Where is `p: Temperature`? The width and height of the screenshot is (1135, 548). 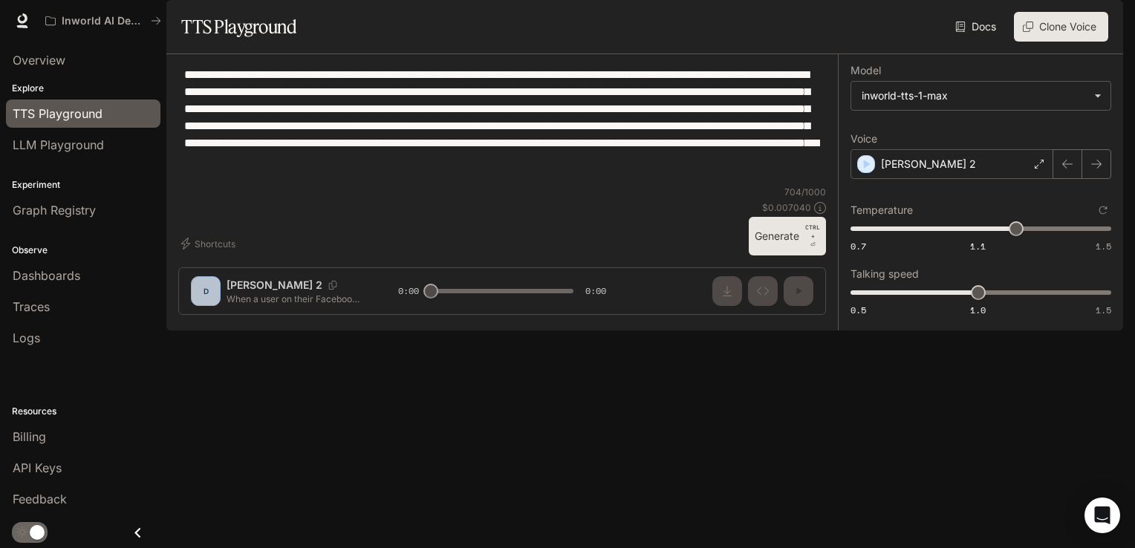
p: Temperature is located at coordinates (881, 210).